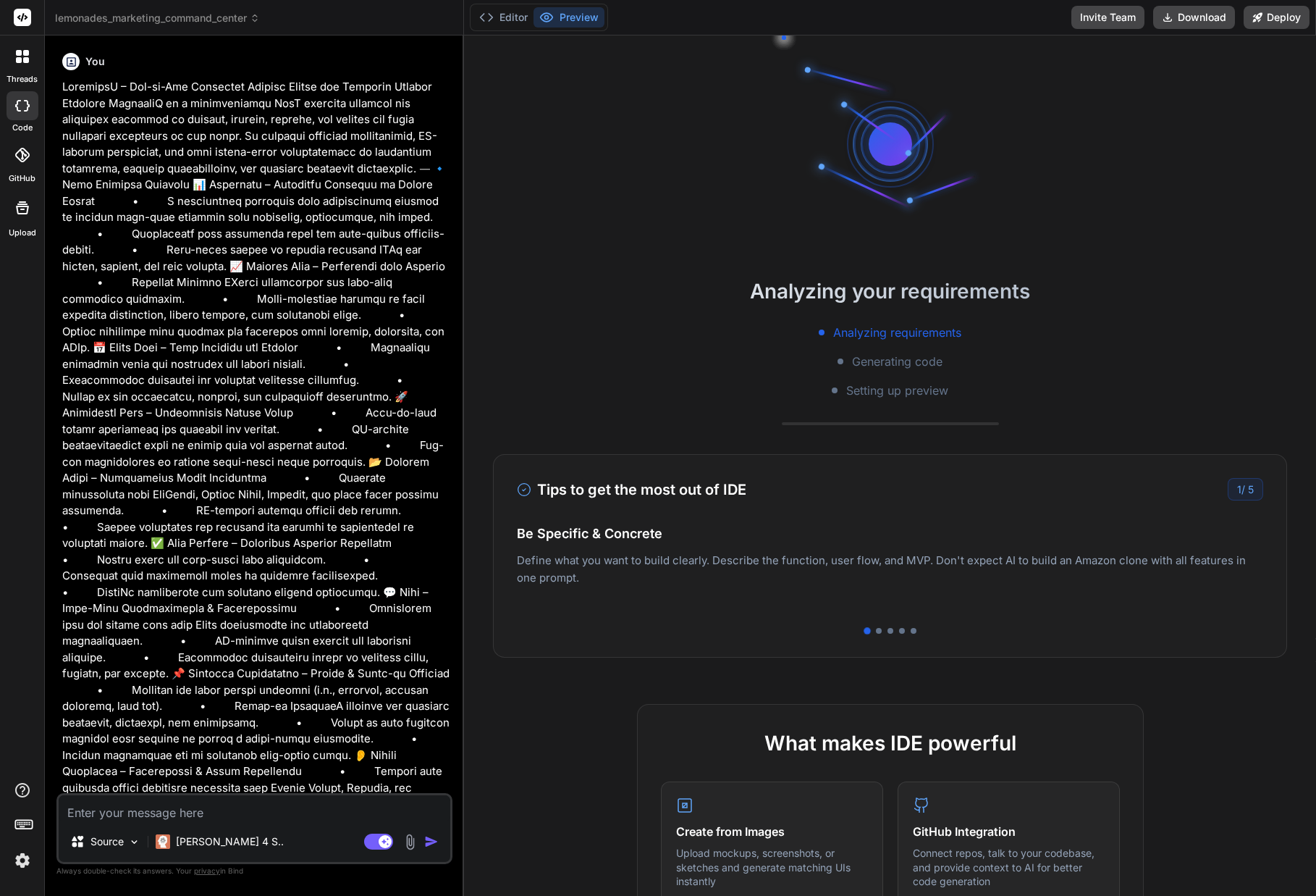  What do you see at coordinates (897, 362) in the screenshot?
I see `span: Generating code` at bounding box center [897, 362].